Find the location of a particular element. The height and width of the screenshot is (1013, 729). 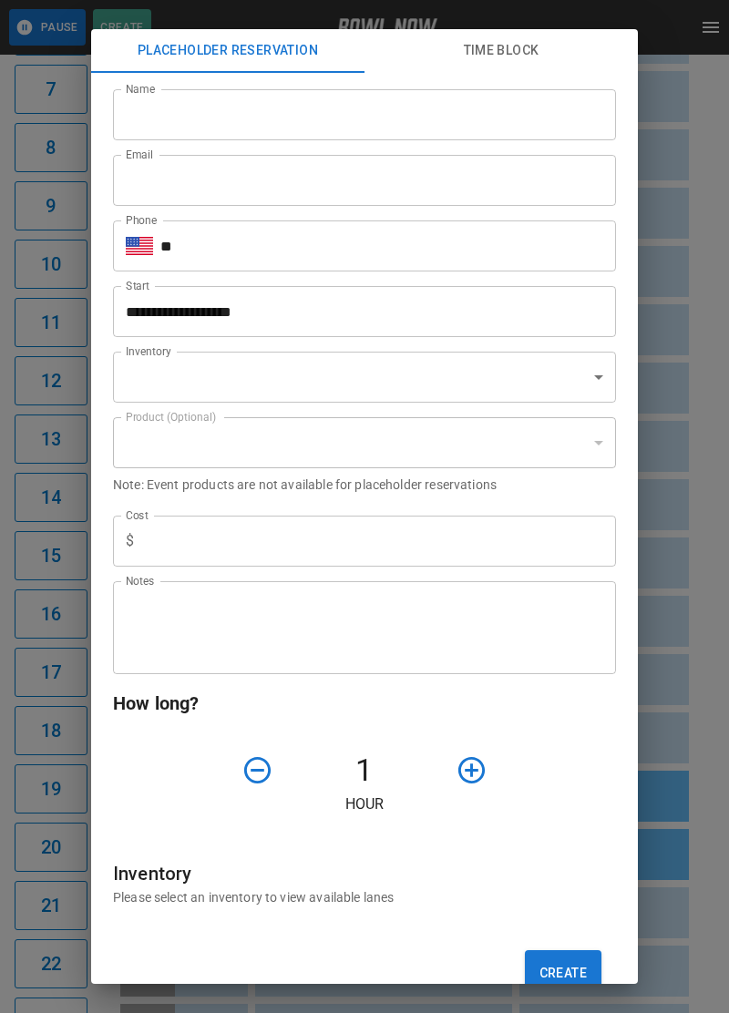

button: Select country is located at coordinates (139, 246).